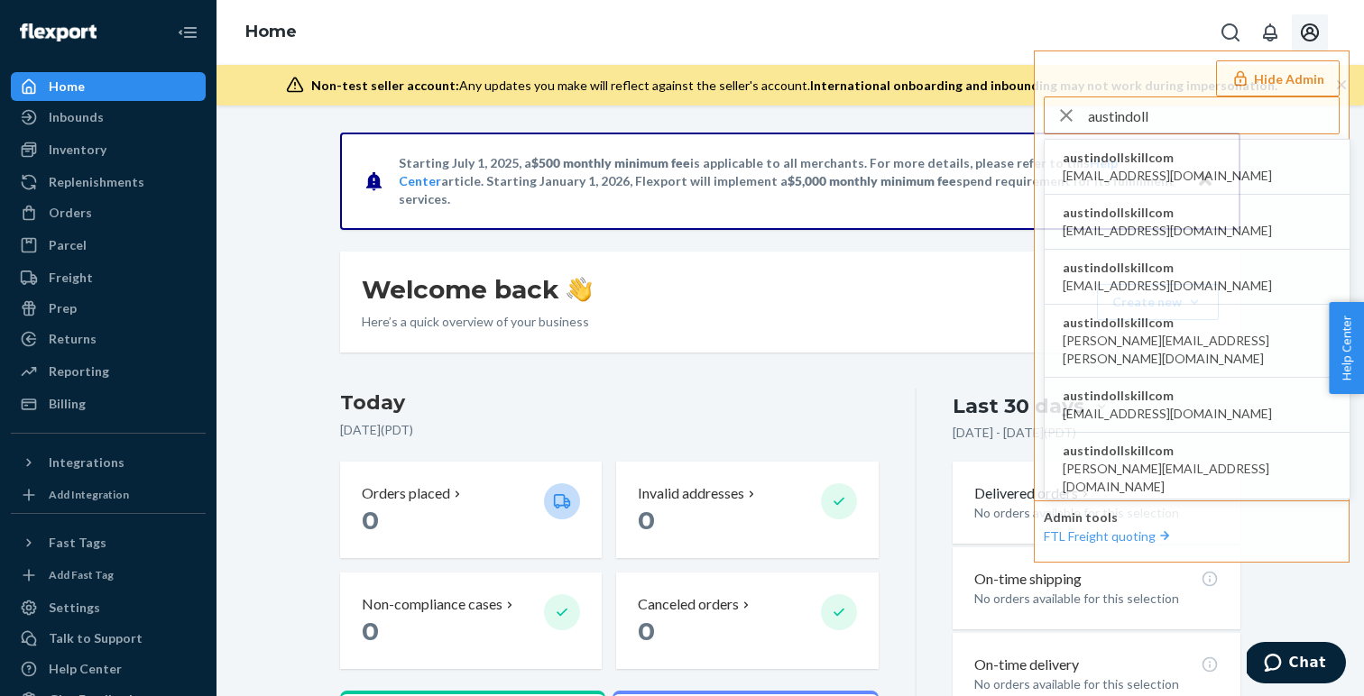  I want to click on button: Open Search Box, so click(1230, 32).